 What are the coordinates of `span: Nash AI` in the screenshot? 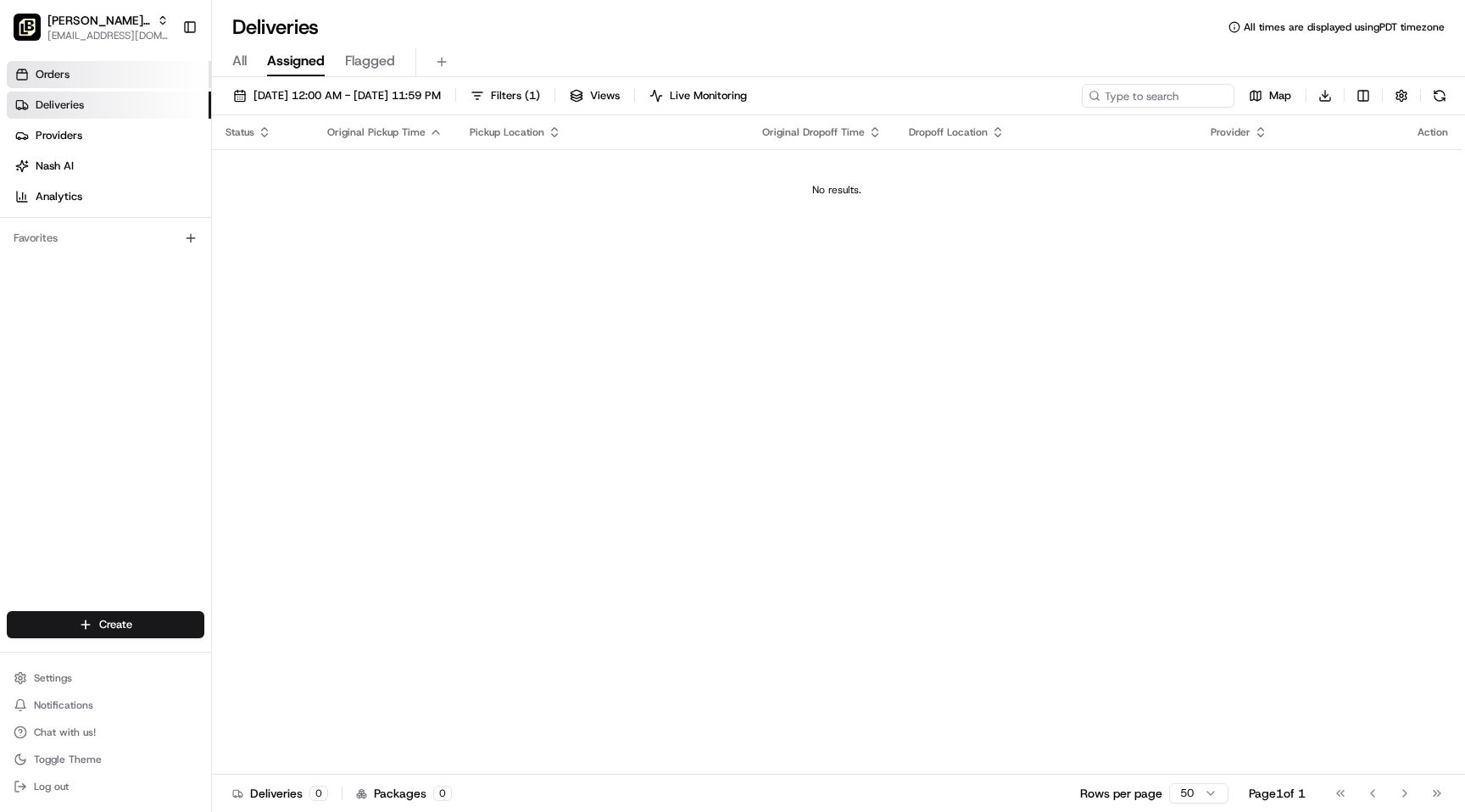 It's located at (54, 166).